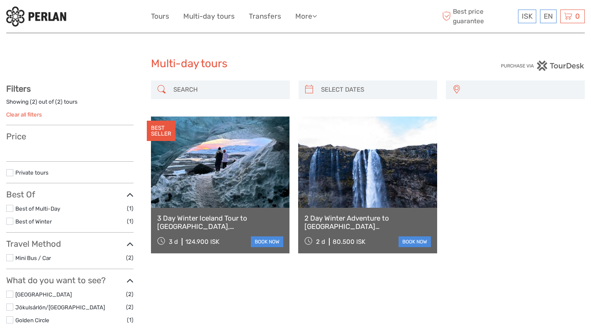  Describe the element at coordinates (34, 222) in the screenshot. I see `a: Best of Winter` at that location.